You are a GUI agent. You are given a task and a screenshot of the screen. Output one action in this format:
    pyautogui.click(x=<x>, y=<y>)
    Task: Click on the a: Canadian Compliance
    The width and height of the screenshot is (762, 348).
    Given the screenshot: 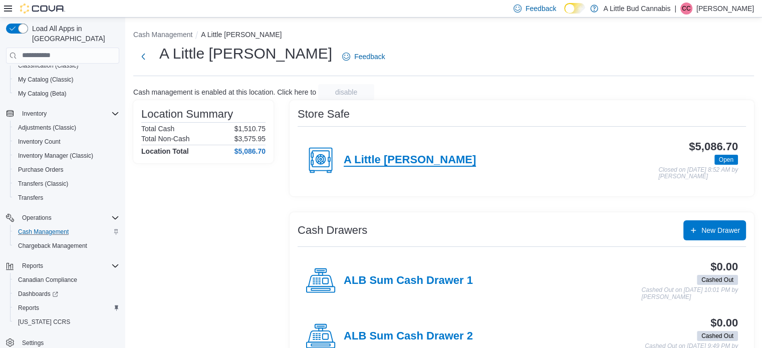 What is the action you would take?
    pyautogui.click(x=48, y=280)
    